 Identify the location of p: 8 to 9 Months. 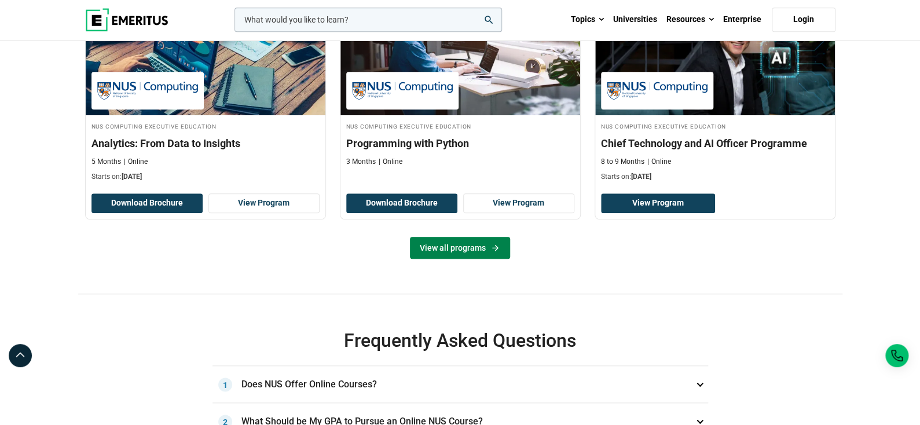
(622, 162).